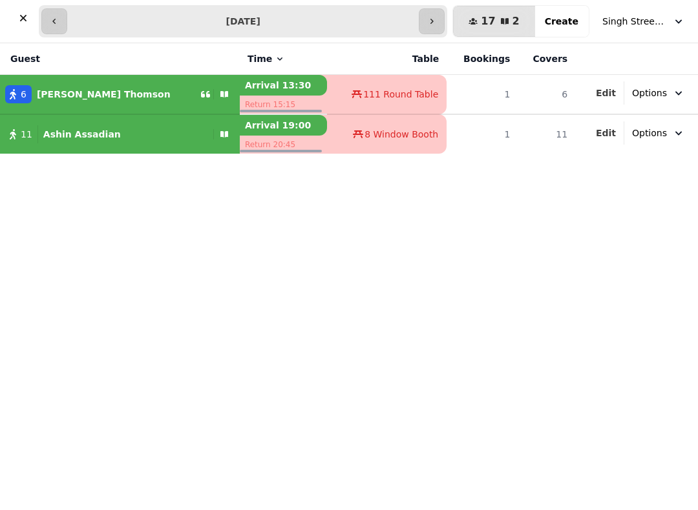 The image size is (698, 510). Describe the element at coordinates (562, 21) in the screenshot. I see `button: Create` at that location.